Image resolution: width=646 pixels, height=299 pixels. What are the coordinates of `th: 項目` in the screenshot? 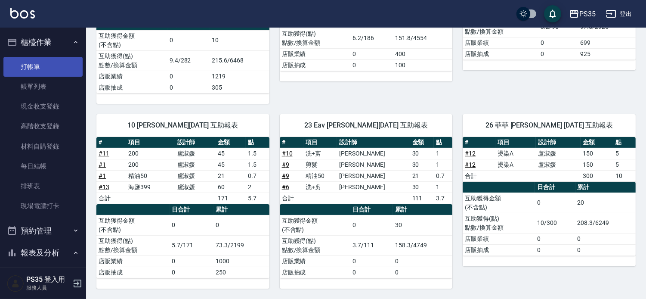 It's located at (320, 142).